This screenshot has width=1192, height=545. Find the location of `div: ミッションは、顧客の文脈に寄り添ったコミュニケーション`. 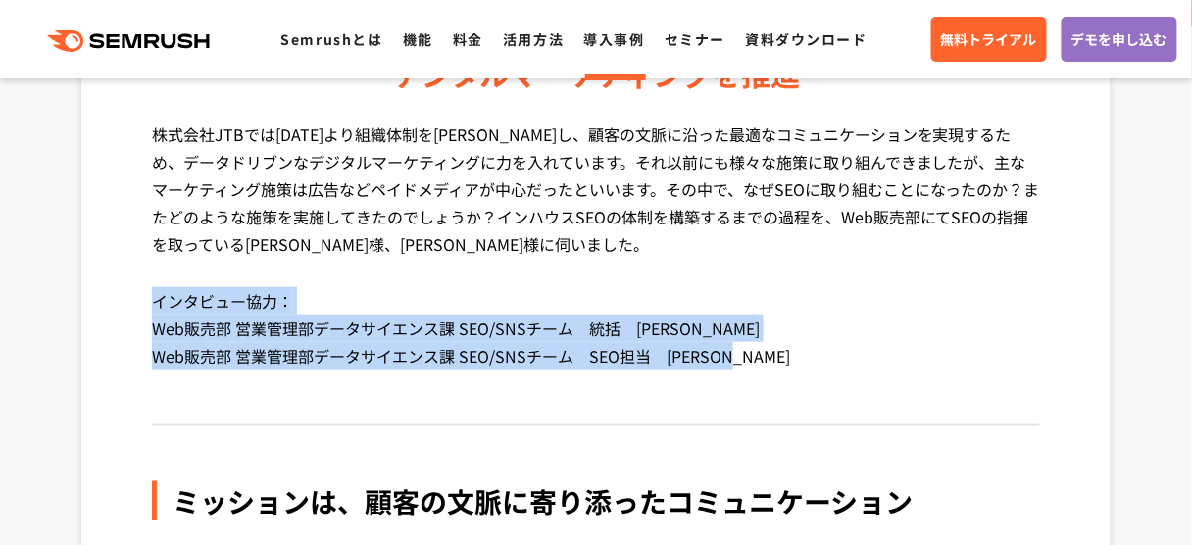

div: ミッションは、顧客の文脈に寄り添ったコミュニケーション is located at coordinates (596, 501).